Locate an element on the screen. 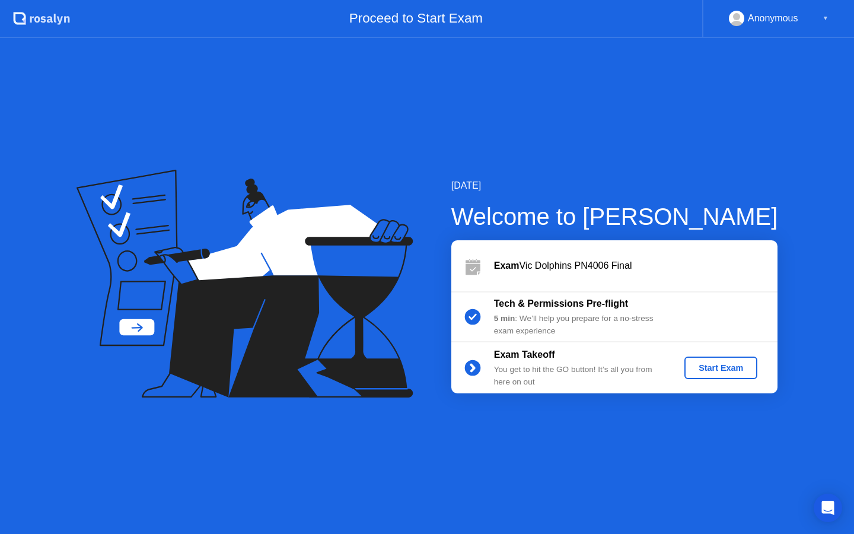 Image resolution: width=854 pixels, height=534 pixels. b: 5 min is located at coordinates (505, 318).